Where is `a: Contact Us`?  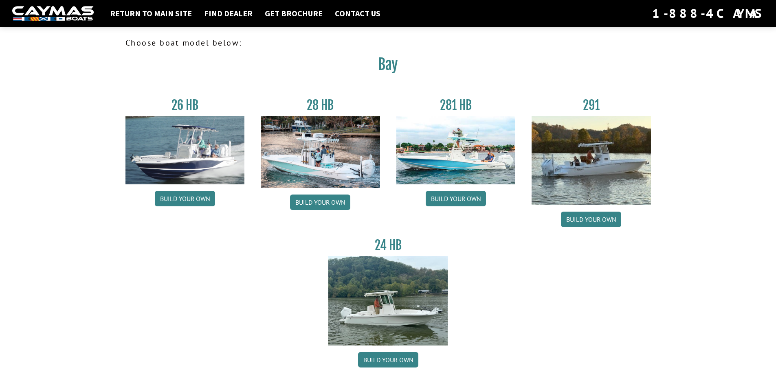
a: Contact Us is located at coordinates (358, 13).